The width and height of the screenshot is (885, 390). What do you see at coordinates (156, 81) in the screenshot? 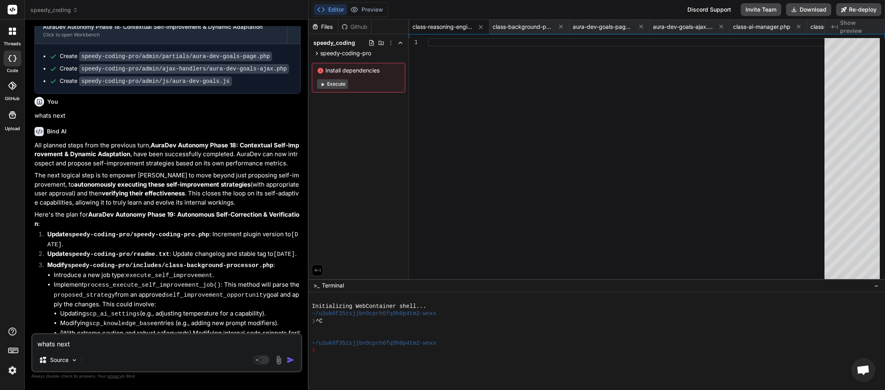
I see `code: speedy-coding-pro/admin/js/aura-dev-goals.js` at bounding box center [156, 81].